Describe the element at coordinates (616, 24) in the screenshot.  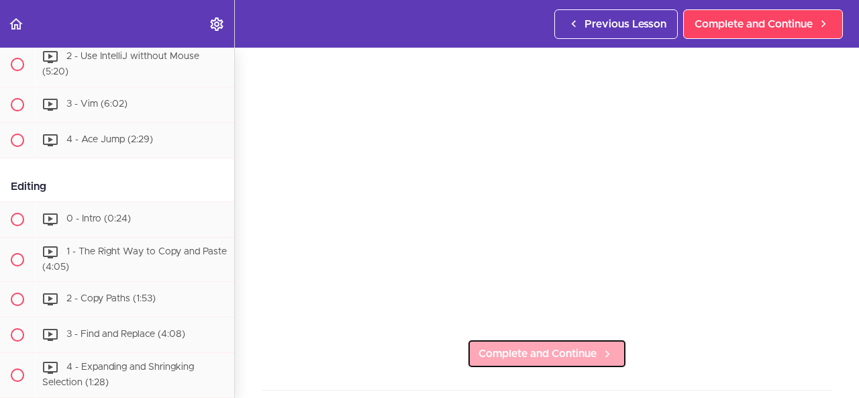
I see `a: Previous Lesson` at that location.